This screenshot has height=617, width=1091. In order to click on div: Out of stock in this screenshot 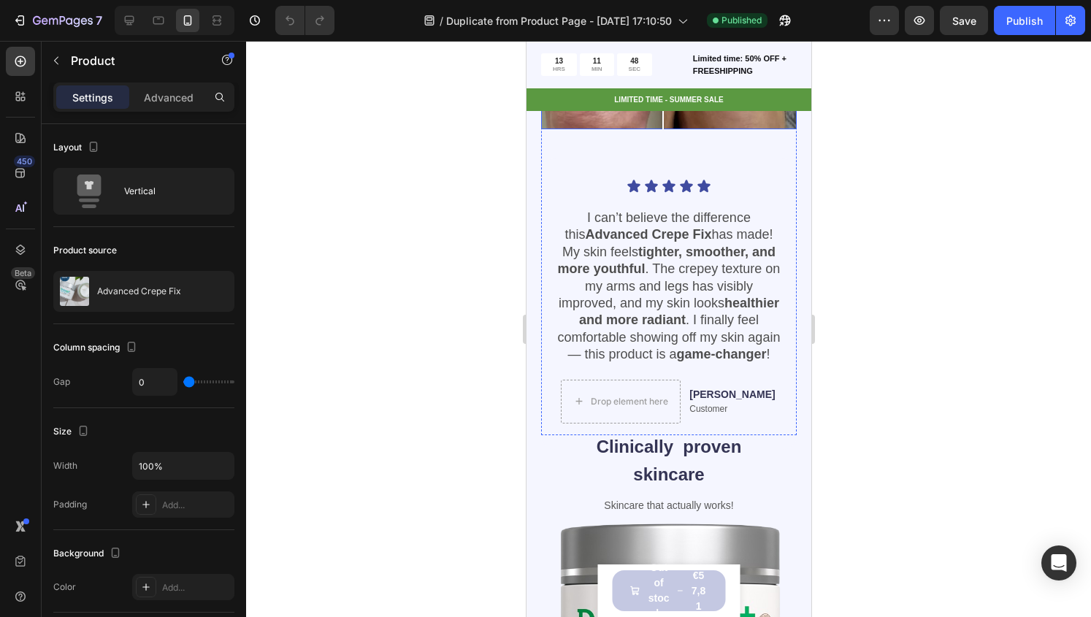, I will do `click(132, 550)`.